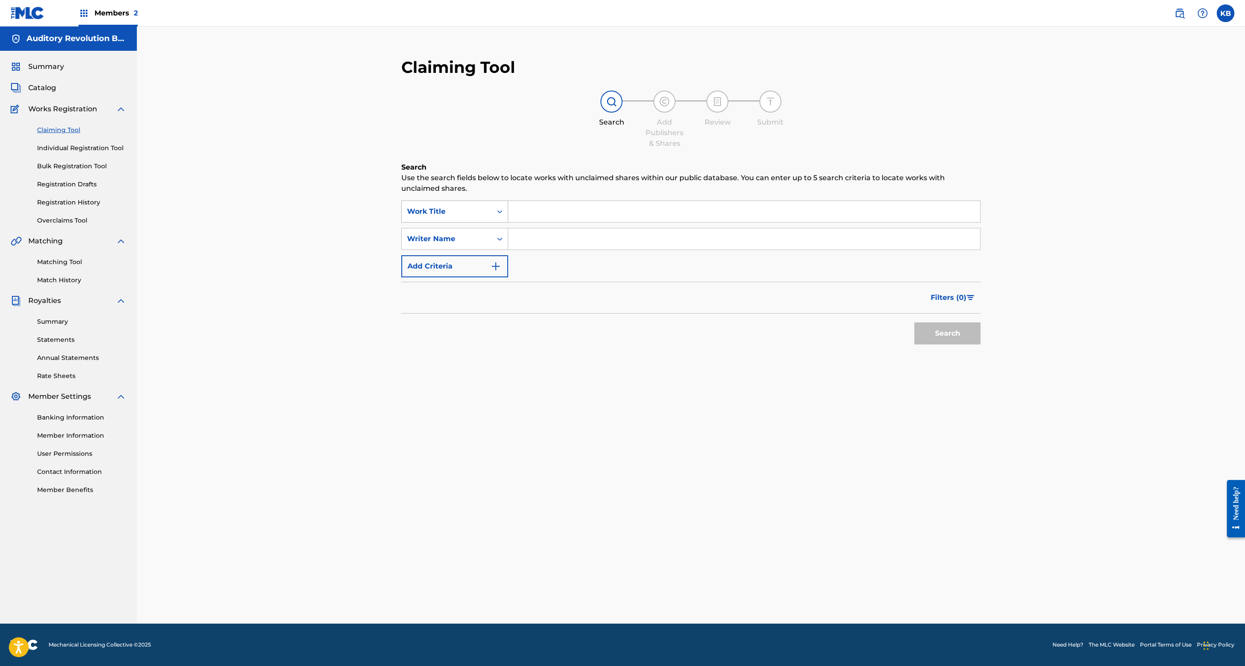 The width and height of the screenshot is (1245, 666). I want to click on a: Annual Statements, so click(82, 358).